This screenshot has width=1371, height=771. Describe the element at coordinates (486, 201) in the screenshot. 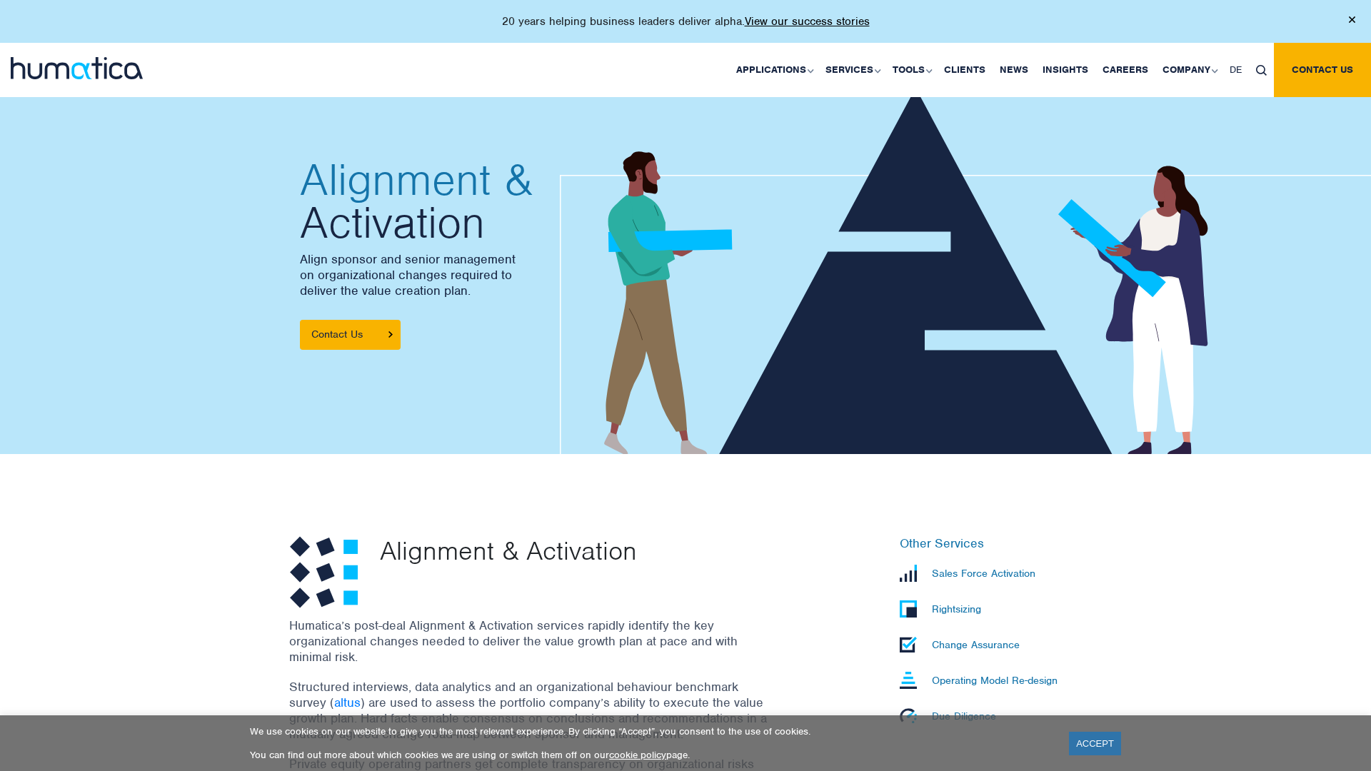

I see `h2: Activation` at that location.